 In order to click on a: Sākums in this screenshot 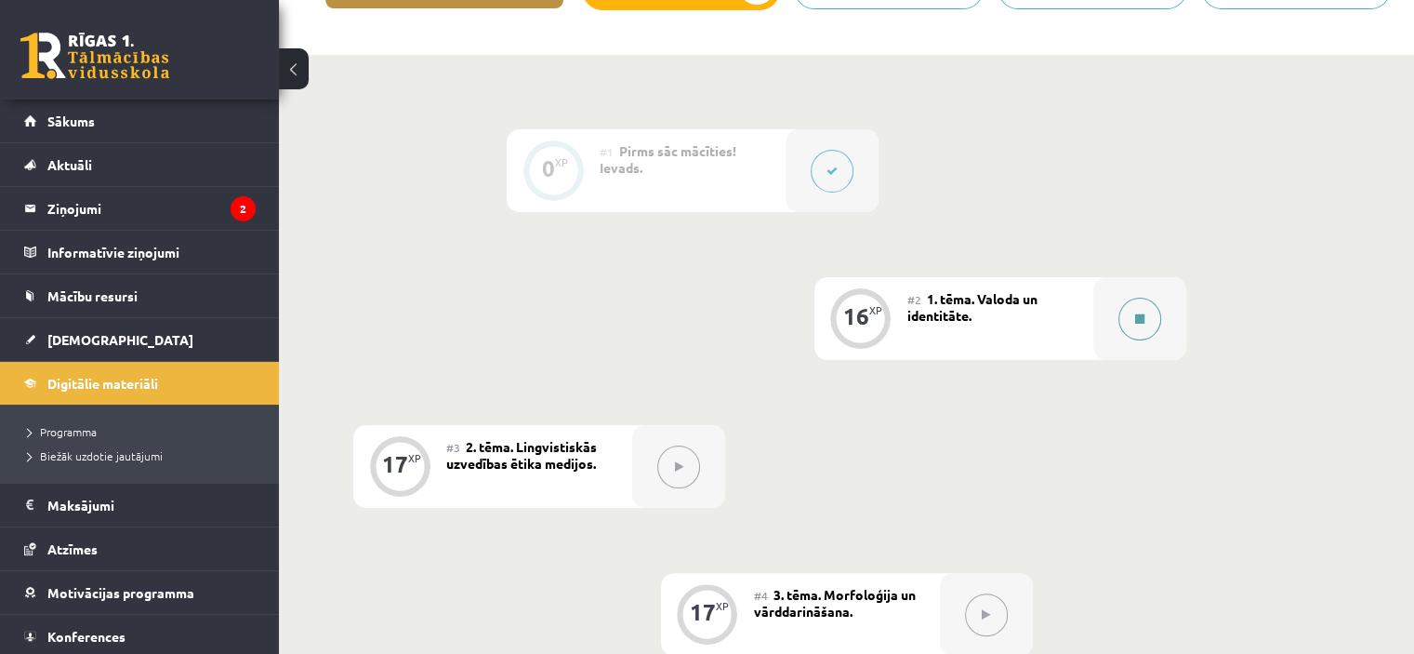, I will do `click(139, 121)`.